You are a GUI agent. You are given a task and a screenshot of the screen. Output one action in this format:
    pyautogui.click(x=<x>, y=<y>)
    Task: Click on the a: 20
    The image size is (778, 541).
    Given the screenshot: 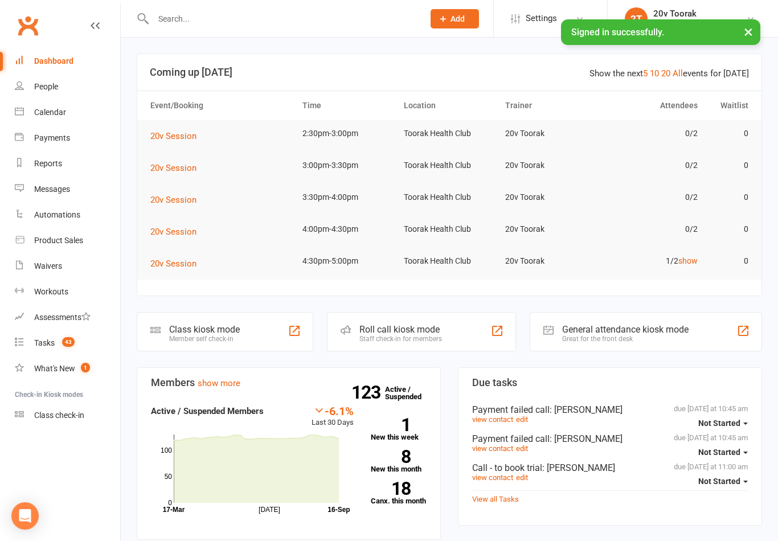 What is the action you would take?
    pyautogui.click(x=666, y=73)
    